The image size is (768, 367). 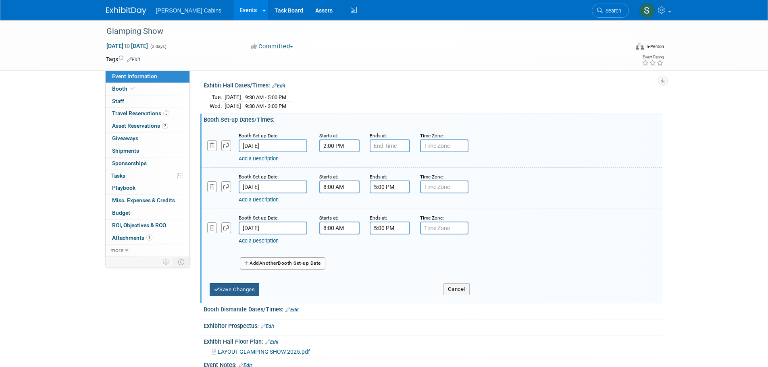 What do you see at coordinates (148, 213) in the screenshot?
I see `a: Budget` at bounding box center [148, 213].